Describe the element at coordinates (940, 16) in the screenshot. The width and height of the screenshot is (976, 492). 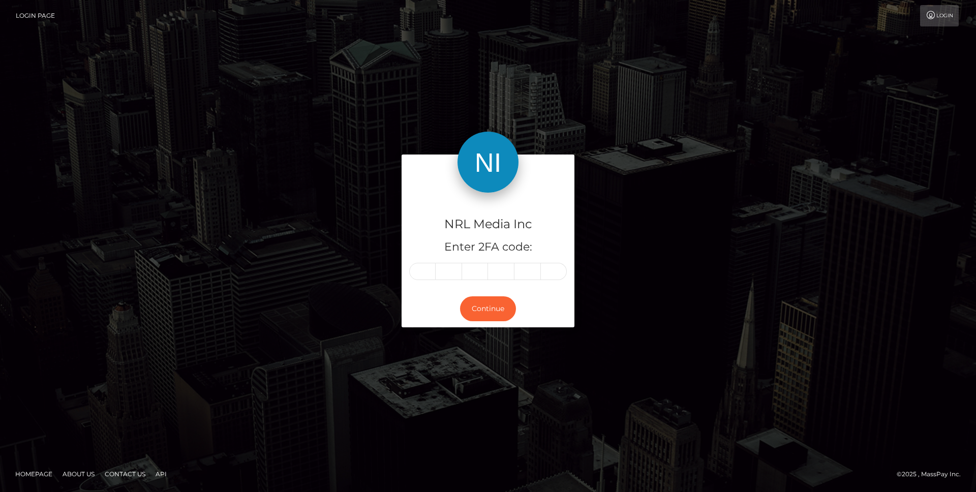
I see `a: Login` at that location.